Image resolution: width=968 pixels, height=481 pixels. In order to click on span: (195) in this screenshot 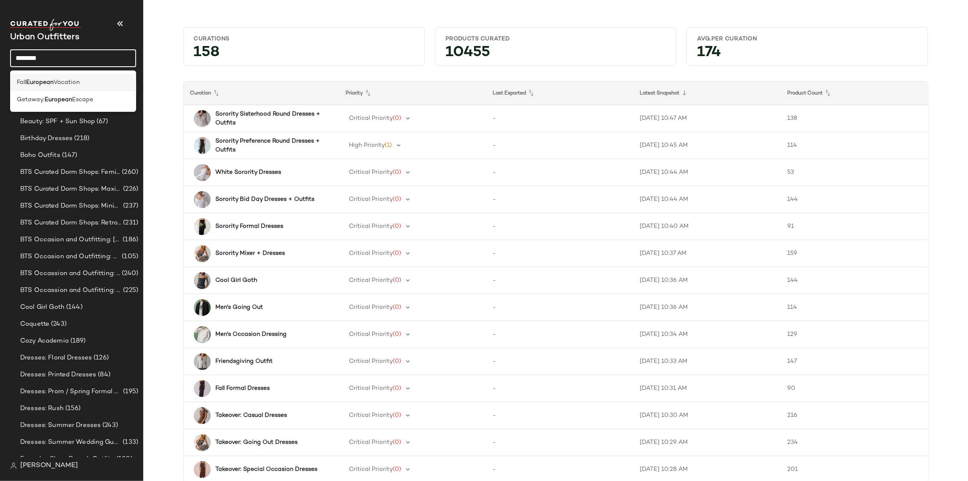, I will do `click(130, 391)`.